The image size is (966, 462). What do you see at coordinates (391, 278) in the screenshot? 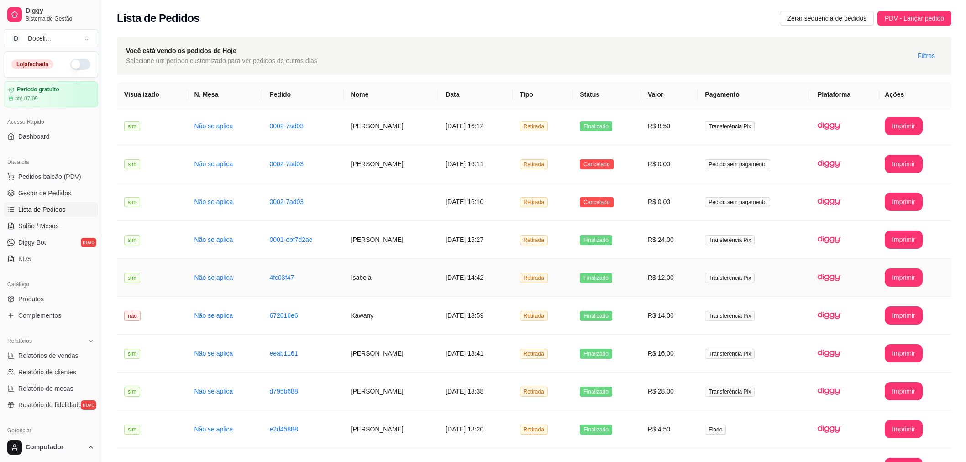
I see `td: Isabela` at bounding box center [391, 278].